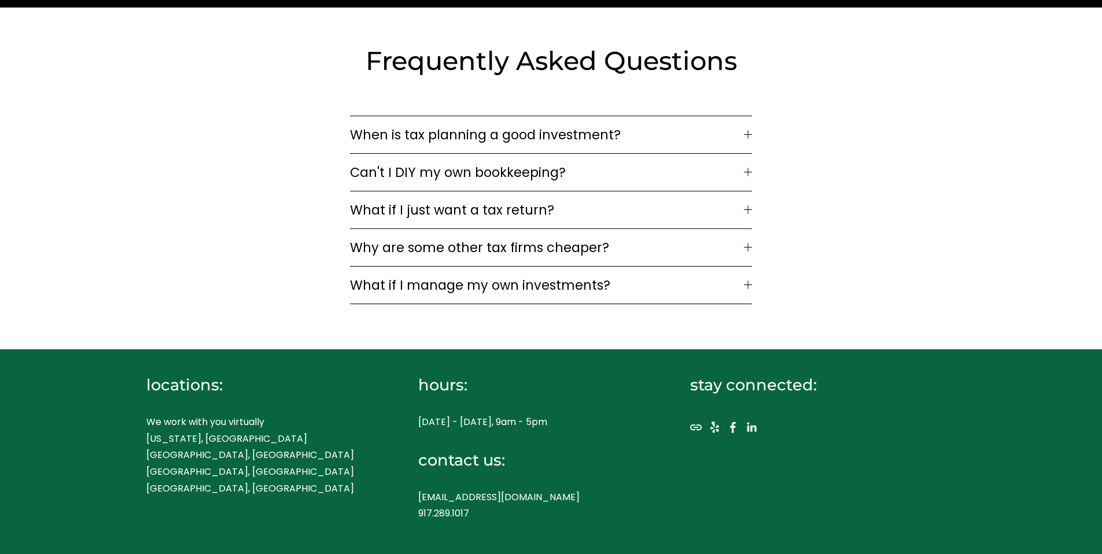 This screenshot has height=554, width=1102. Describe the element at coordinates (751, 427) in the screenshot. I see `a: LinkedIn` at that location.